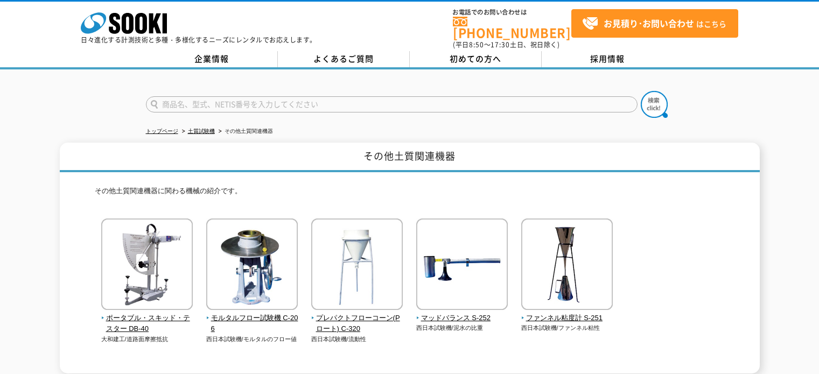 This screenshot has width=819, height=374. Describe the element at coordinates (475, 59) in the screenshot. I see `a: 初めての方へ` at that location.